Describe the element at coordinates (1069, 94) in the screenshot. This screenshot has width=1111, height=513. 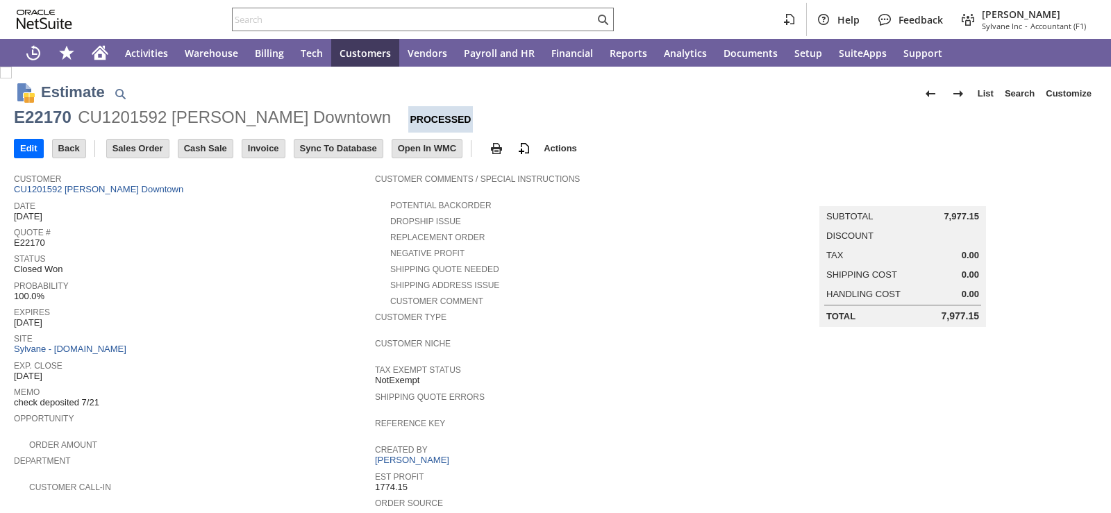
I see `a: Customize` at that location.